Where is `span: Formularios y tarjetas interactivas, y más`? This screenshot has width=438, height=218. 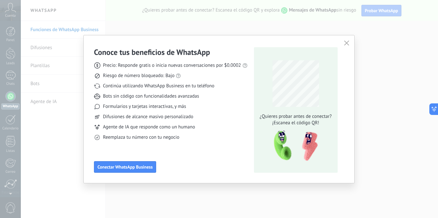
span: Formularios y tarjetas interactivas, y más is located at coordinates (144, 106).